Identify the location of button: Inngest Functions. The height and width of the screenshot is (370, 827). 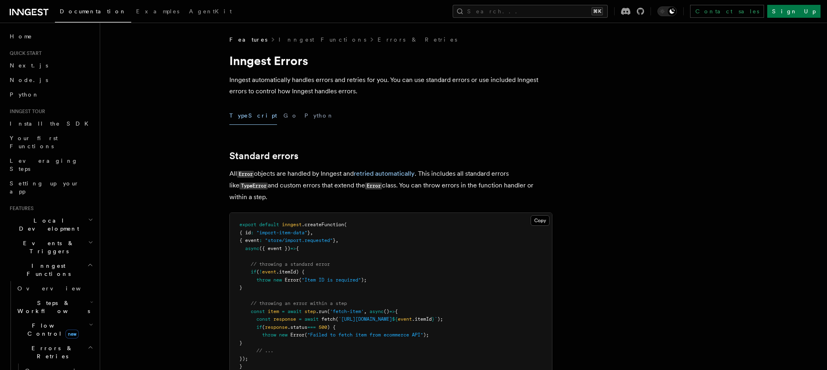
(50, 270).